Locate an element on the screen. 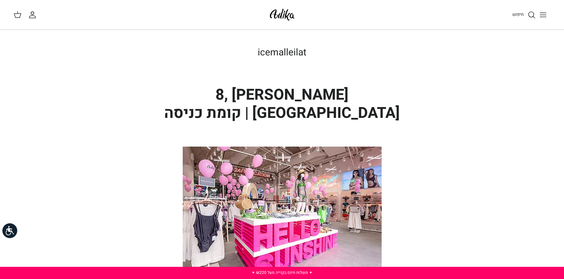 The height and width of the screenshot is (279, 564). a: ✦ משלוח חינם בקנייה מעל ₪220 ✦ is located at coordinates (282, 273).